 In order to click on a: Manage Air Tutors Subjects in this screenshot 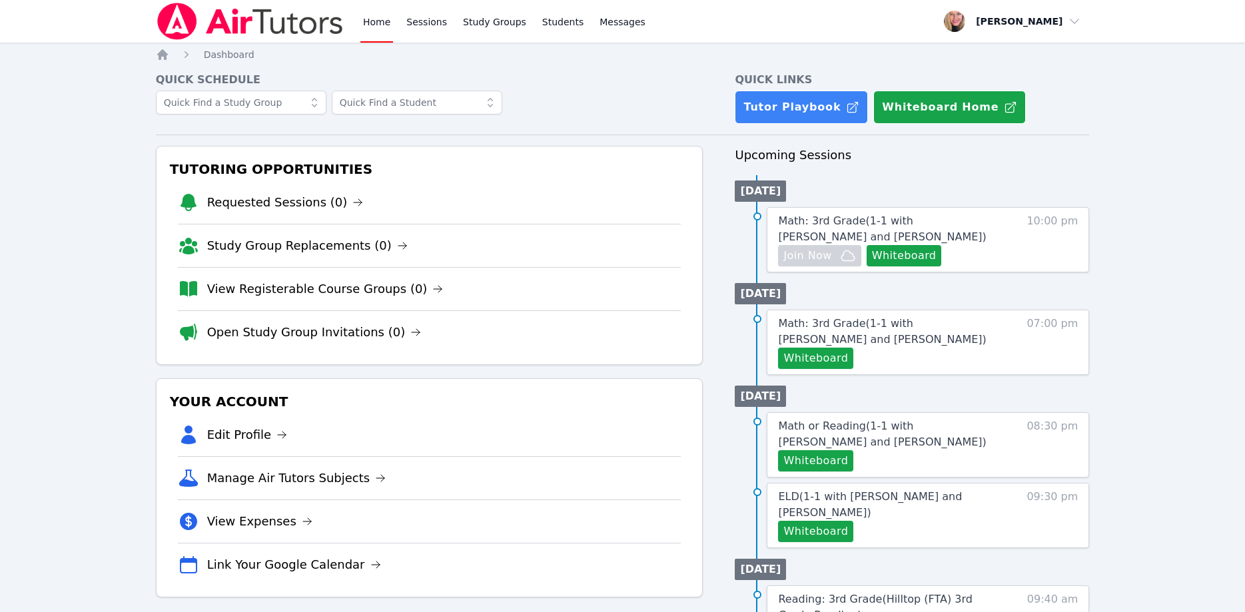, I will do `click(296, 478)`.